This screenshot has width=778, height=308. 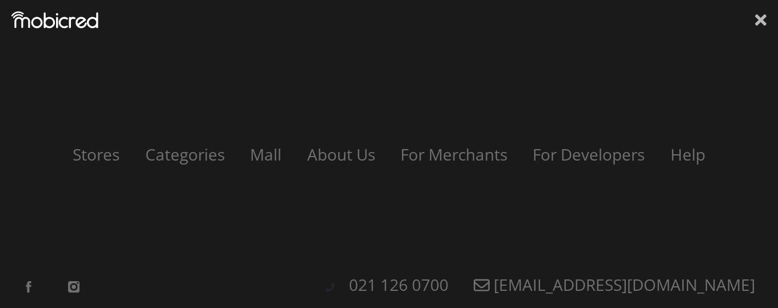 I want to click on a: Stores, so click(x=96, y=154).